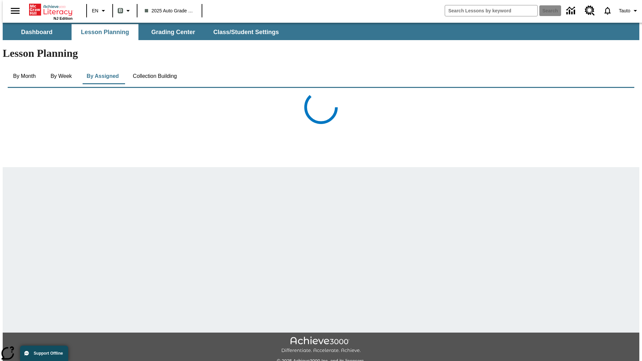 The width and height of the screenshot is (642, 361). I want to click on button: Lesson Planning, so click(105, 32).